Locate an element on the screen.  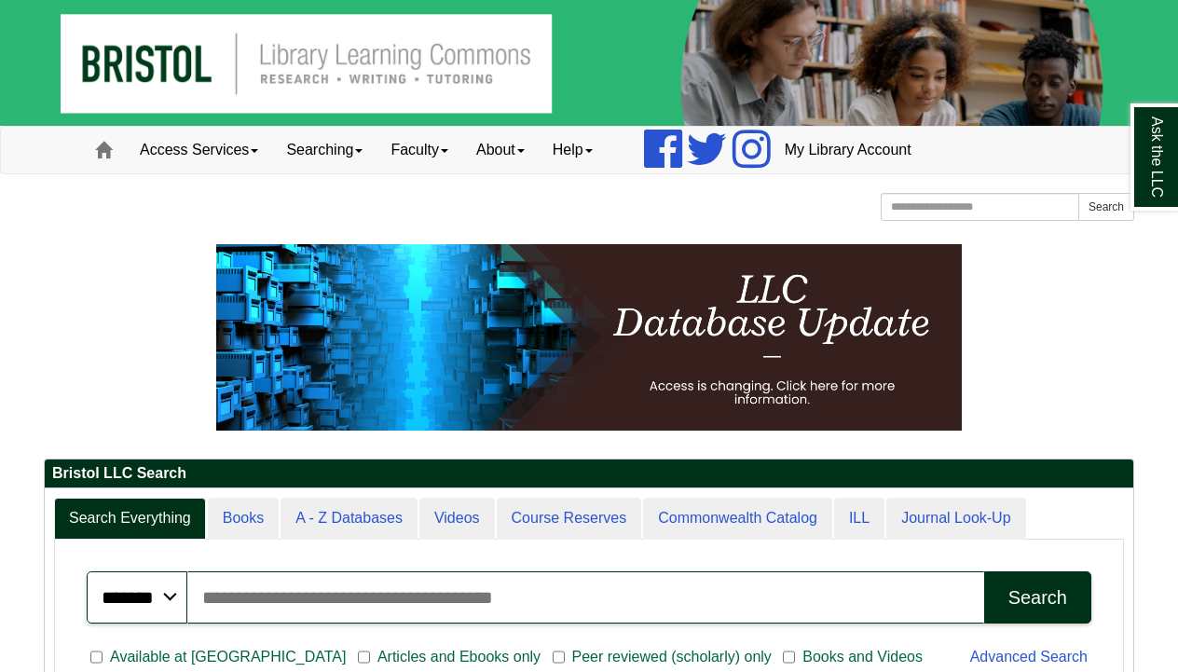
a: Journal Look-Up is located at coordinates (955, 518).